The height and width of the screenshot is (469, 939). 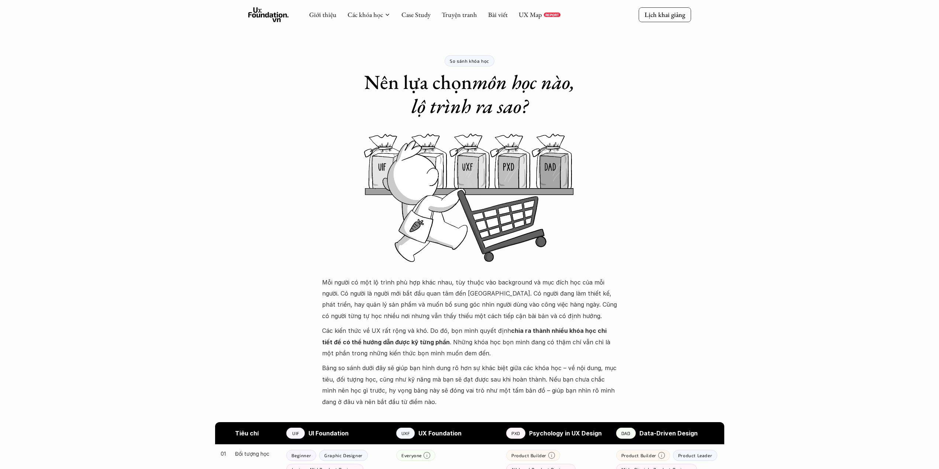 I want to click on strong: Tiêu chí, so click(x=247, y=433).